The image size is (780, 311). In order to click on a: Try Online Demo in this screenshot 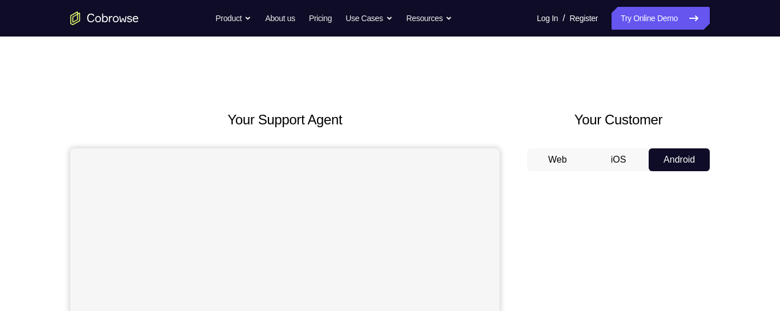, I will do `click(661, 18)`.